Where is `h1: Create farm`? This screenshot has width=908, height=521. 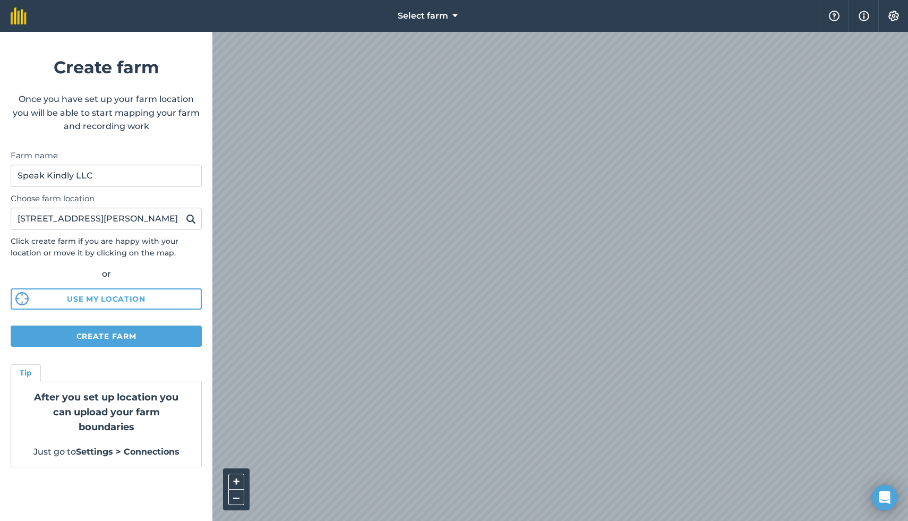
h1: Create farm is located at coordinates (106, 67).